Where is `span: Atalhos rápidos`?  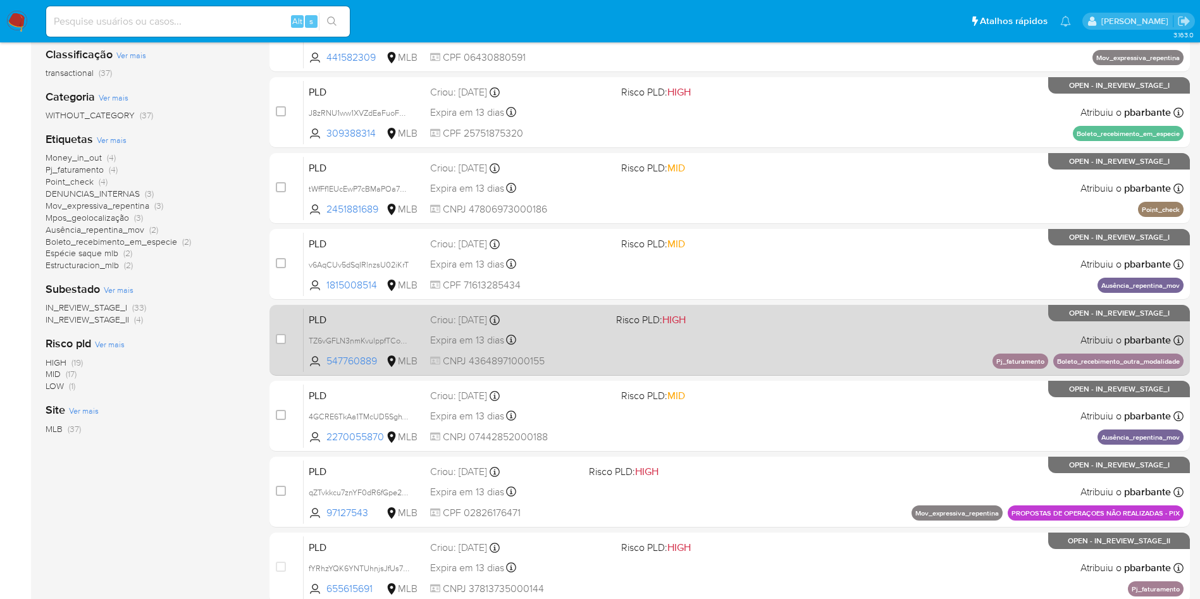
span: Atalhos rápidos is located at coordinates (1013, 21).